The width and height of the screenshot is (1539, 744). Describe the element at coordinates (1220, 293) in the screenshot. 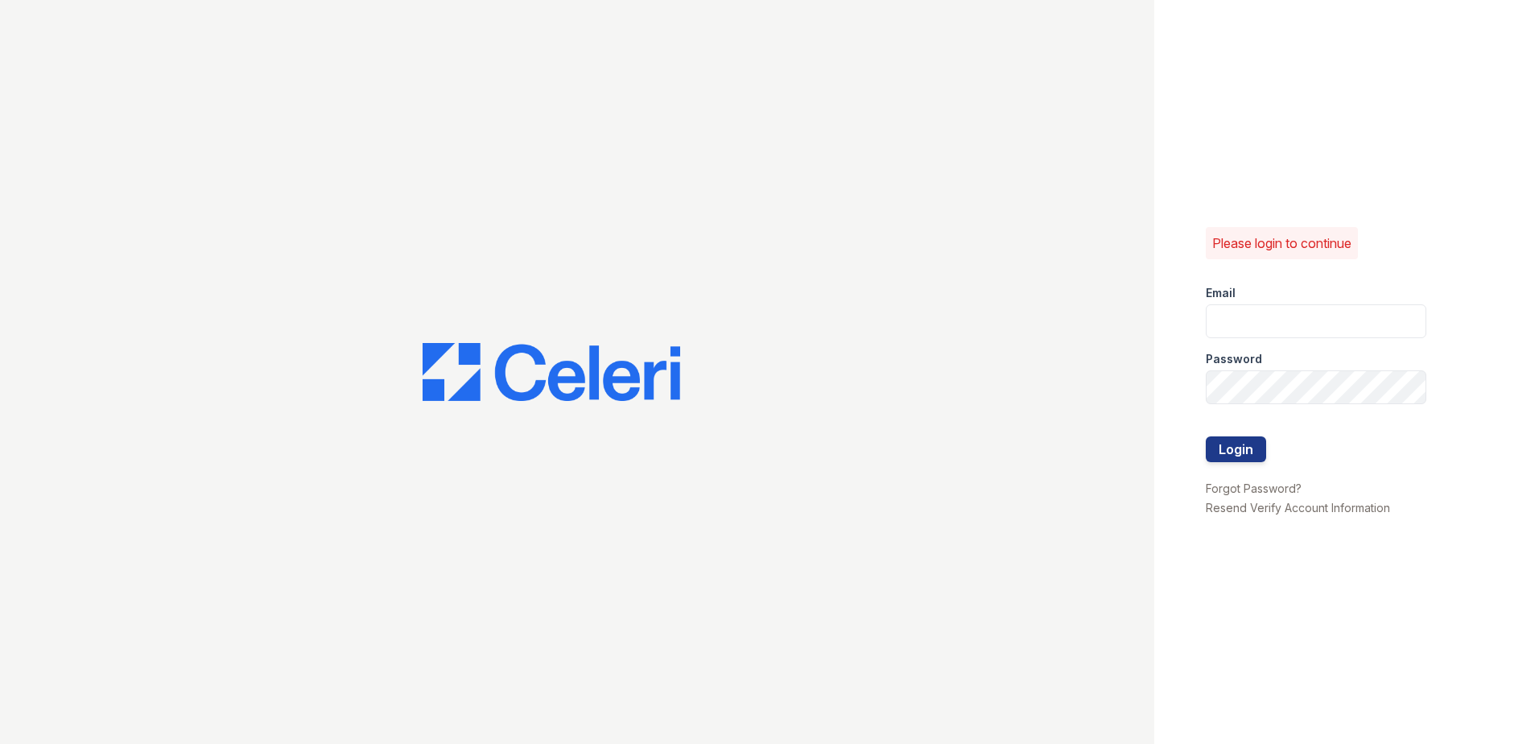

I see `label: Email` at that location.